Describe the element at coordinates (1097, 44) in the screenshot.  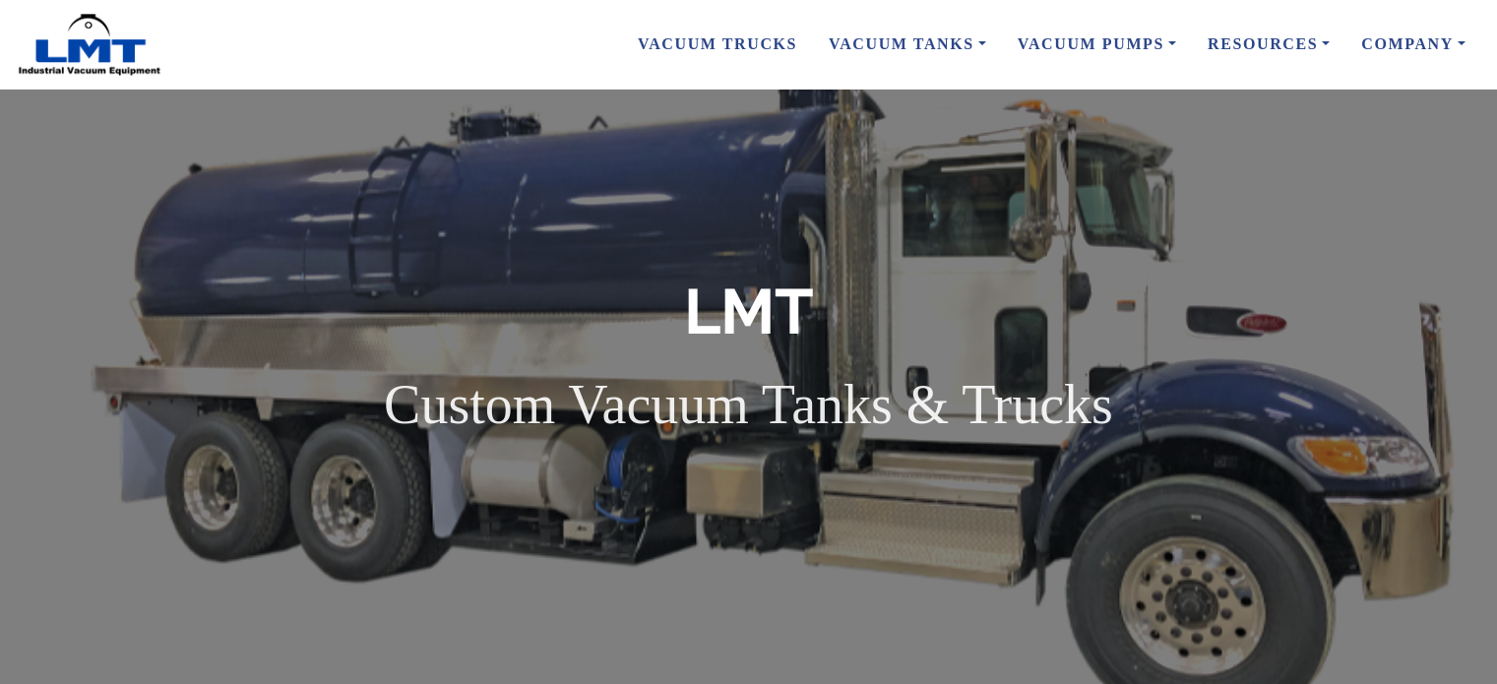
I see `a: Vacuum Pumps` at that location.